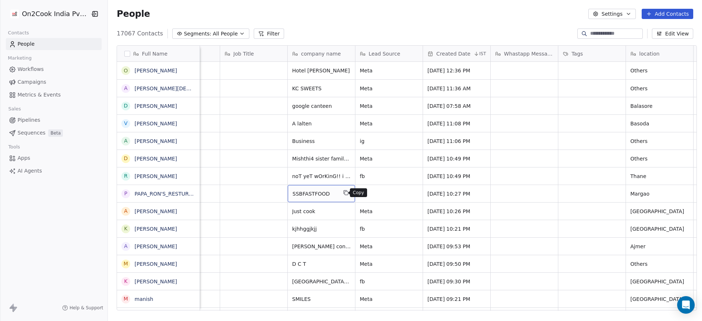  What do you see at coordinates (126, 229) in the screenshot?
I see `div: K` at bounding box center [126, 229].